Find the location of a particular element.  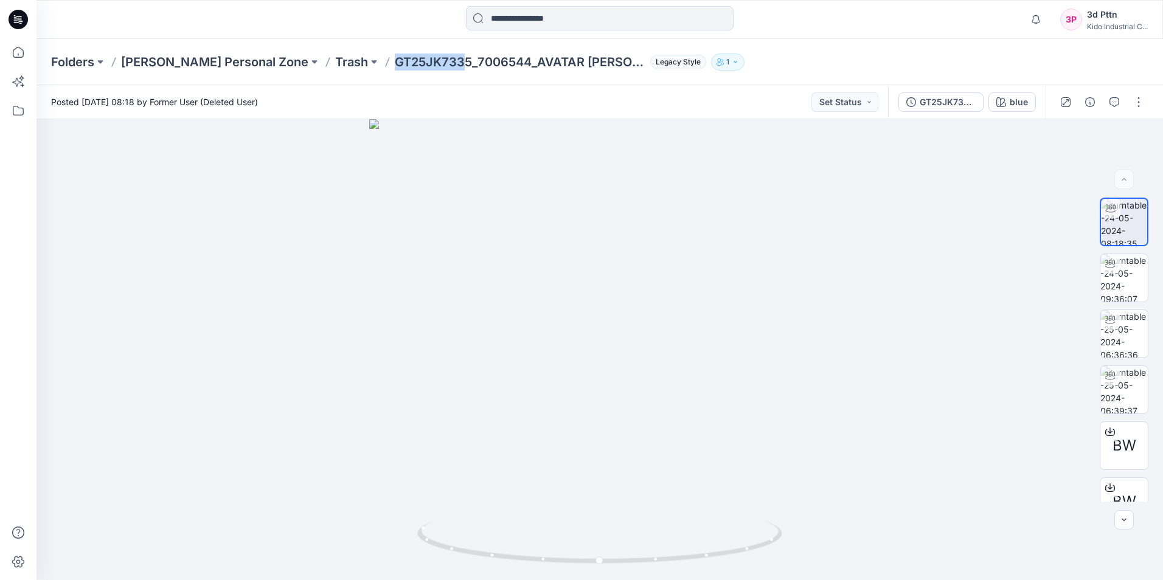

p: Trash is located at coordinates (352, 62).